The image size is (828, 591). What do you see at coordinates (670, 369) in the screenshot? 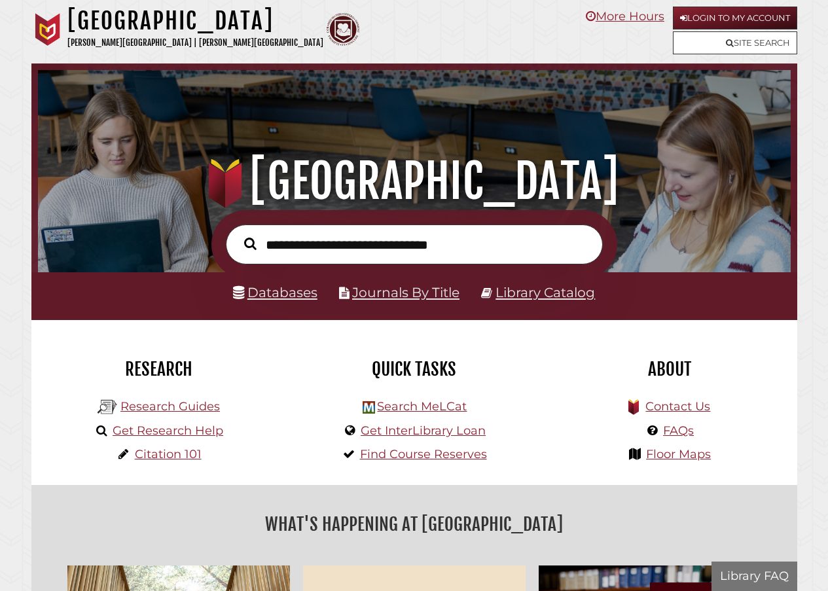
I see `h2: About` at bounding box center [670, 369].